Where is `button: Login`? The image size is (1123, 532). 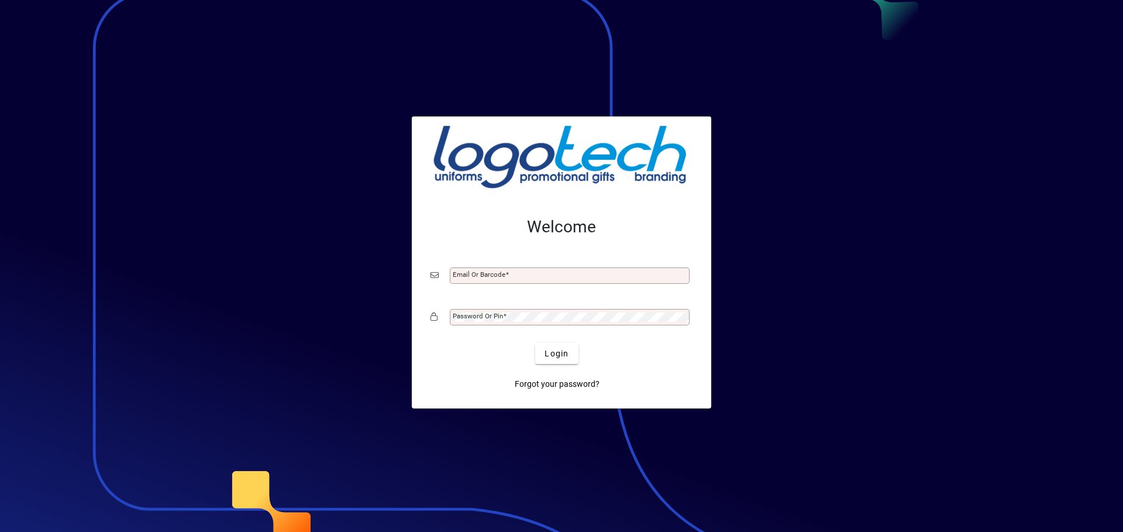 button: Login is located at coordinates (556, 353).